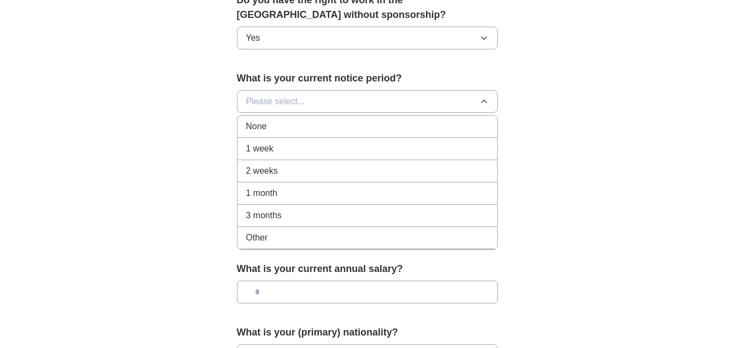 The height and width of the screenshot is (348, 734). Describe the element at coordinates (260, 149) in the screenshot. I see `span: 1 week` at that location.